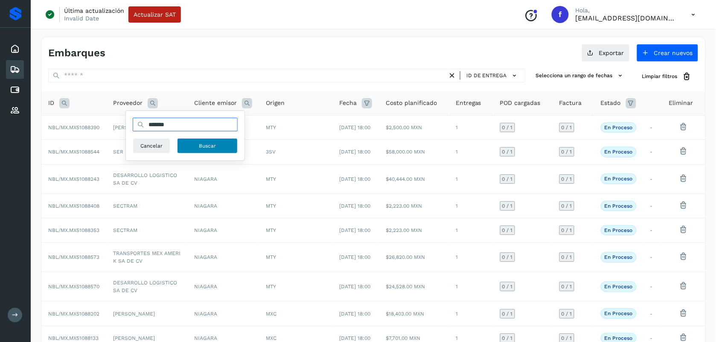  What do you see at coordinates (81, 18) in the screenshot?
I see `p: Invalid Date` at bounding box center [81, 18].